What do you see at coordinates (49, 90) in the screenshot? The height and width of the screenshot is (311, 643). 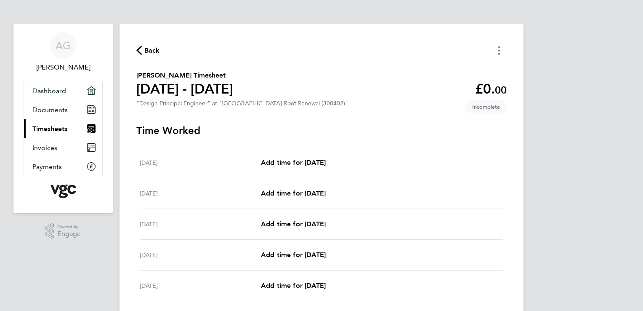 I see `span: Dashboard` at bounding box center [49, 90].